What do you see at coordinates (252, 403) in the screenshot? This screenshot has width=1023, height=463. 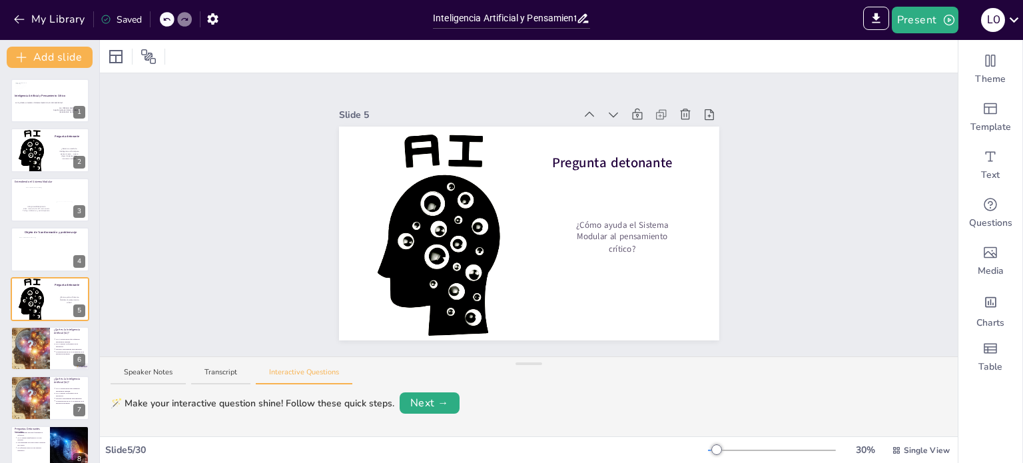 I see `div: 🪄 Make your interactive question shine! Follow these quick steps.` at bounding box center [252, 403].